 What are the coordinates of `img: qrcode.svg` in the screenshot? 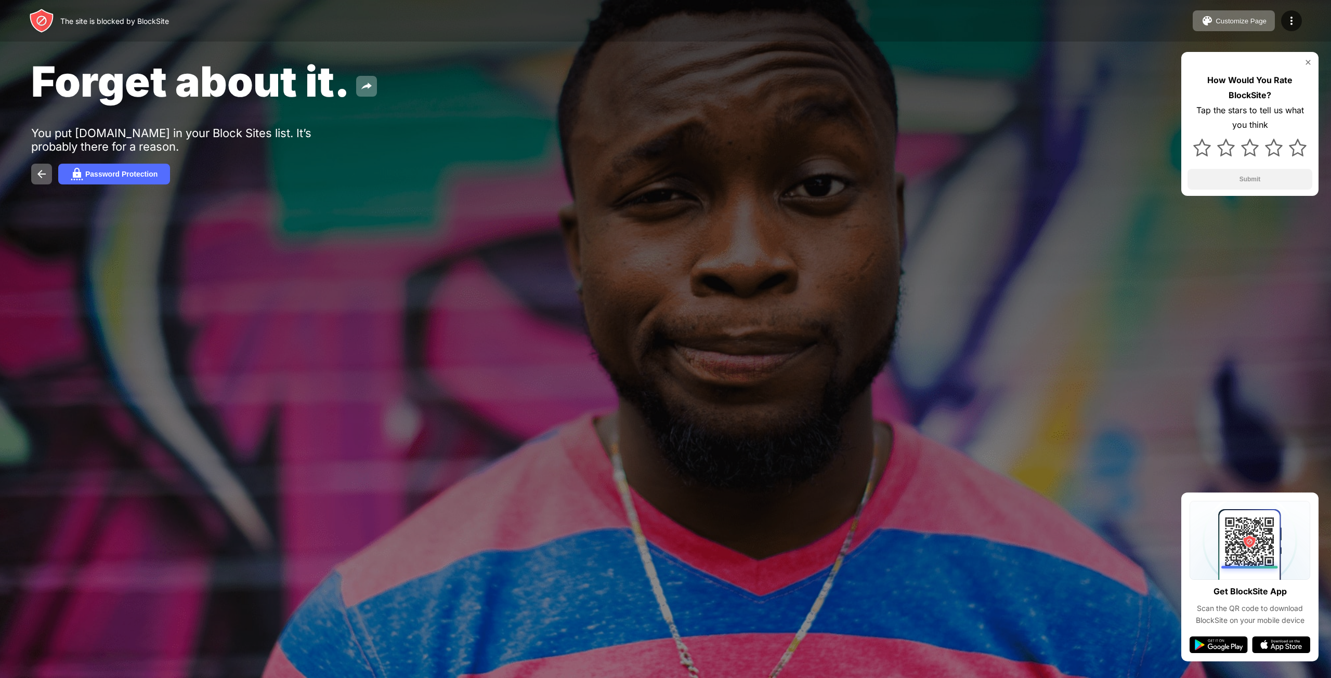 It's located at (1250, 541).